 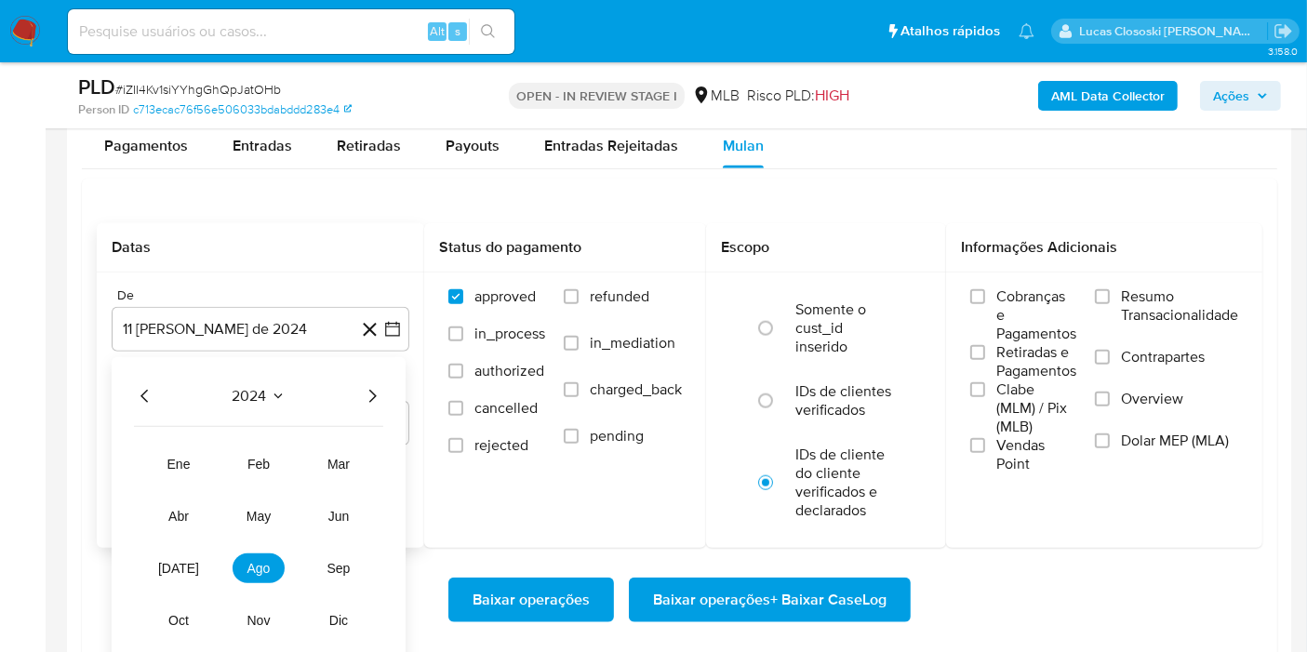 I want to click on b: PLD, so click(x=97, y=86).